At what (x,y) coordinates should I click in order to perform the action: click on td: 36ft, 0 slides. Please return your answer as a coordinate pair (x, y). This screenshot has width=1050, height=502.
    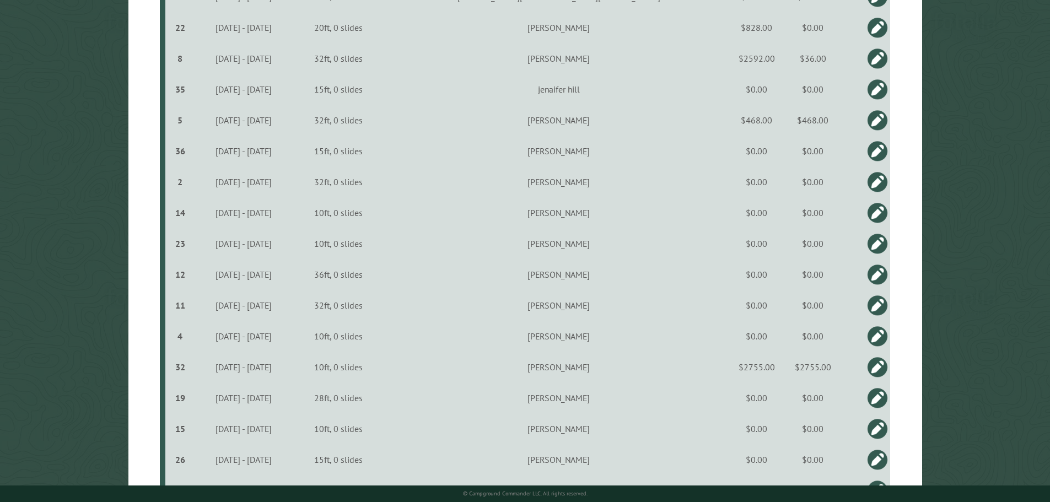
    Looking at the image, I should click on (338, 274).